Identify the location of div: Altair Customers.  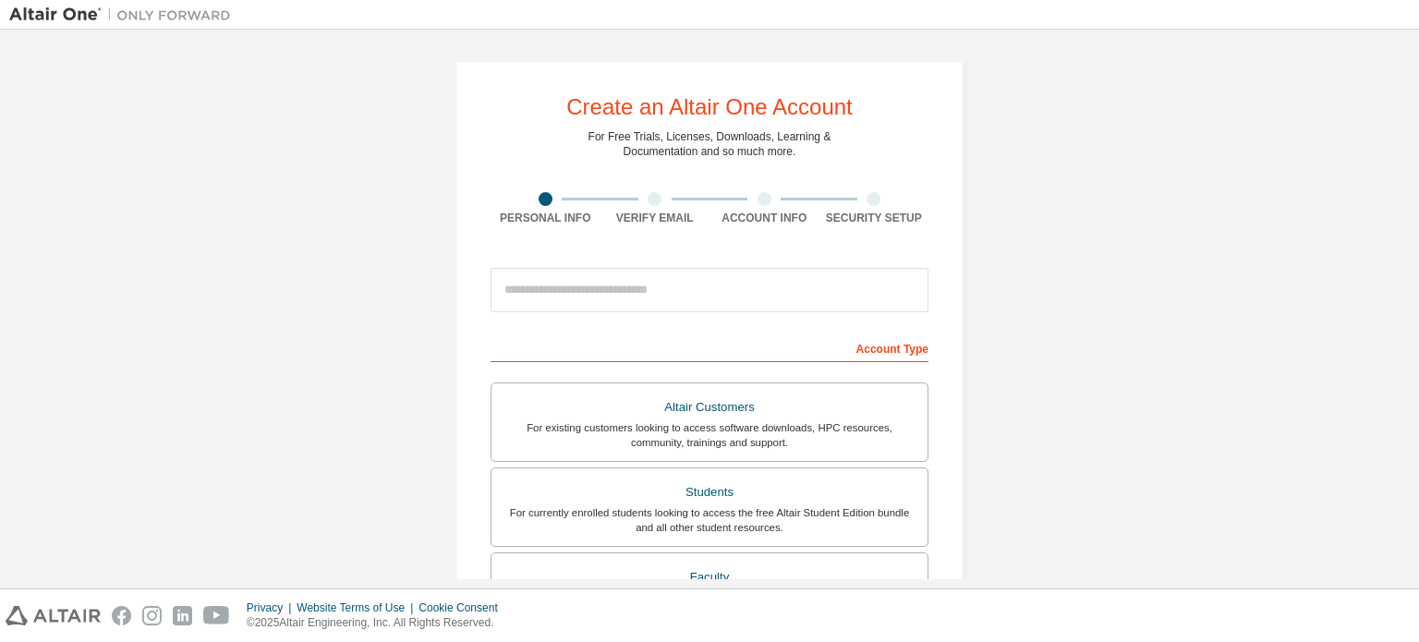
(710, 407).